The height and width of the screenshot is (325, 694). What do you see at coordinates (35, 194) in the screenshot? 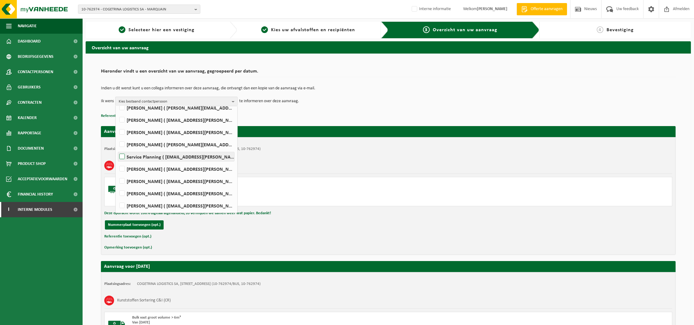
I see `span: Financial History` at bounding box center [35, 194].